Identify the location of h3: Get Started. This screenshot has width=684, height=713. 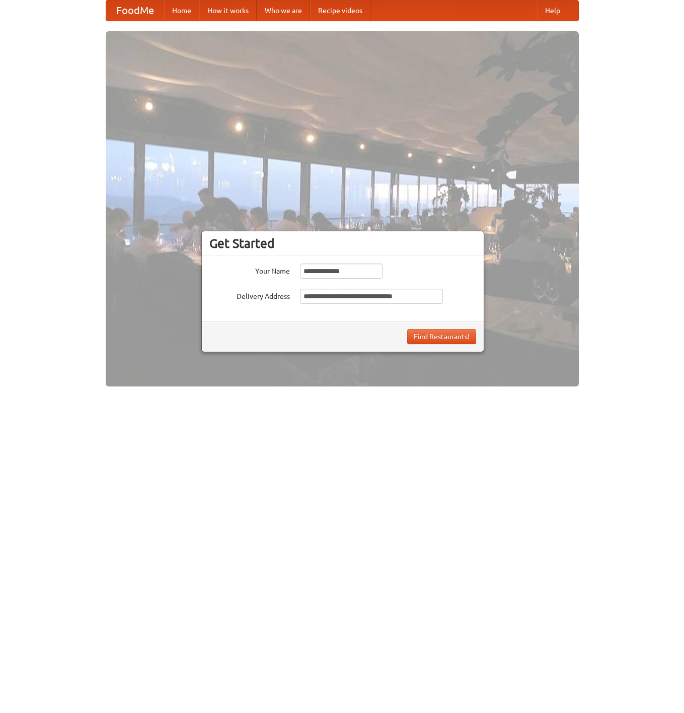
(343, 243).